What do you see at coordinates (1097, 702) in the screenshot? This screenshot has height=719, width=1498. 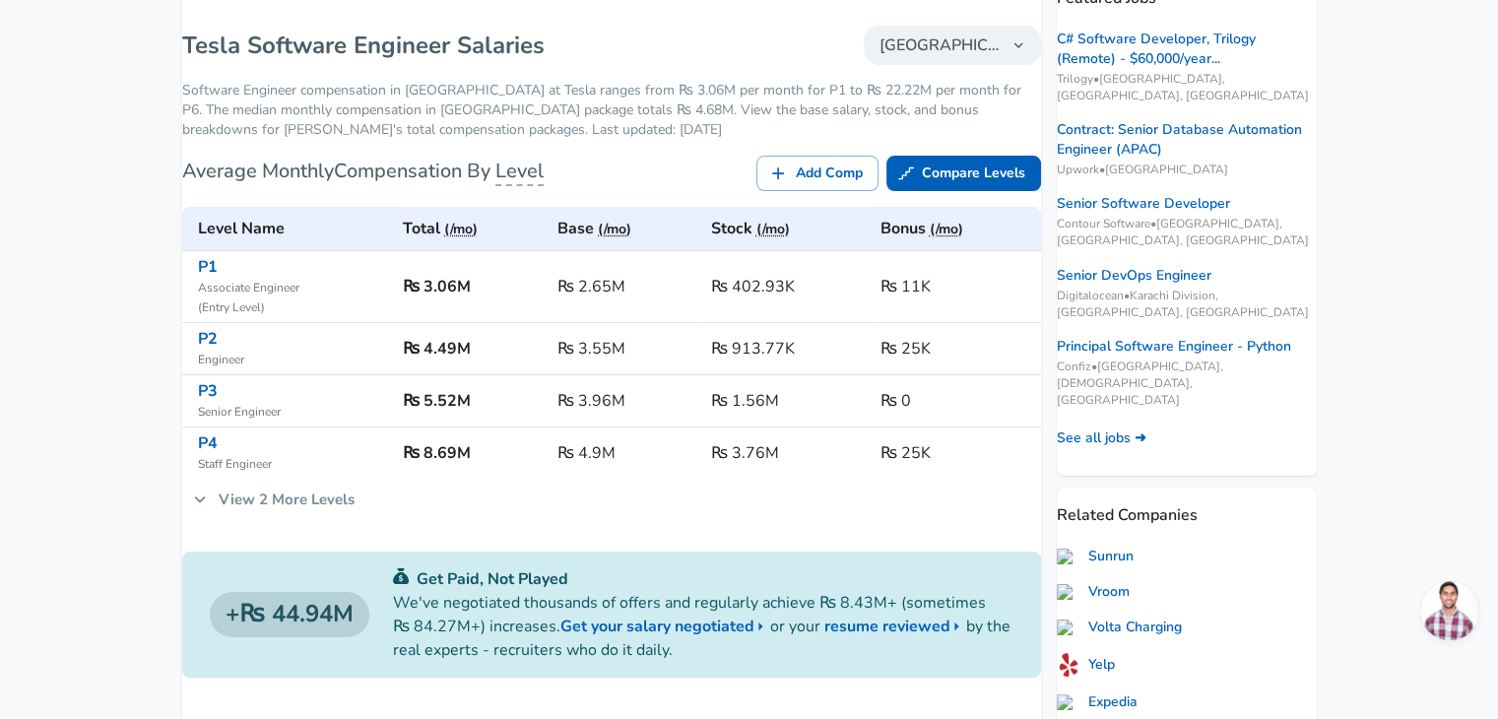 I see `a: Expedia` at bounding box center [1097, 702].